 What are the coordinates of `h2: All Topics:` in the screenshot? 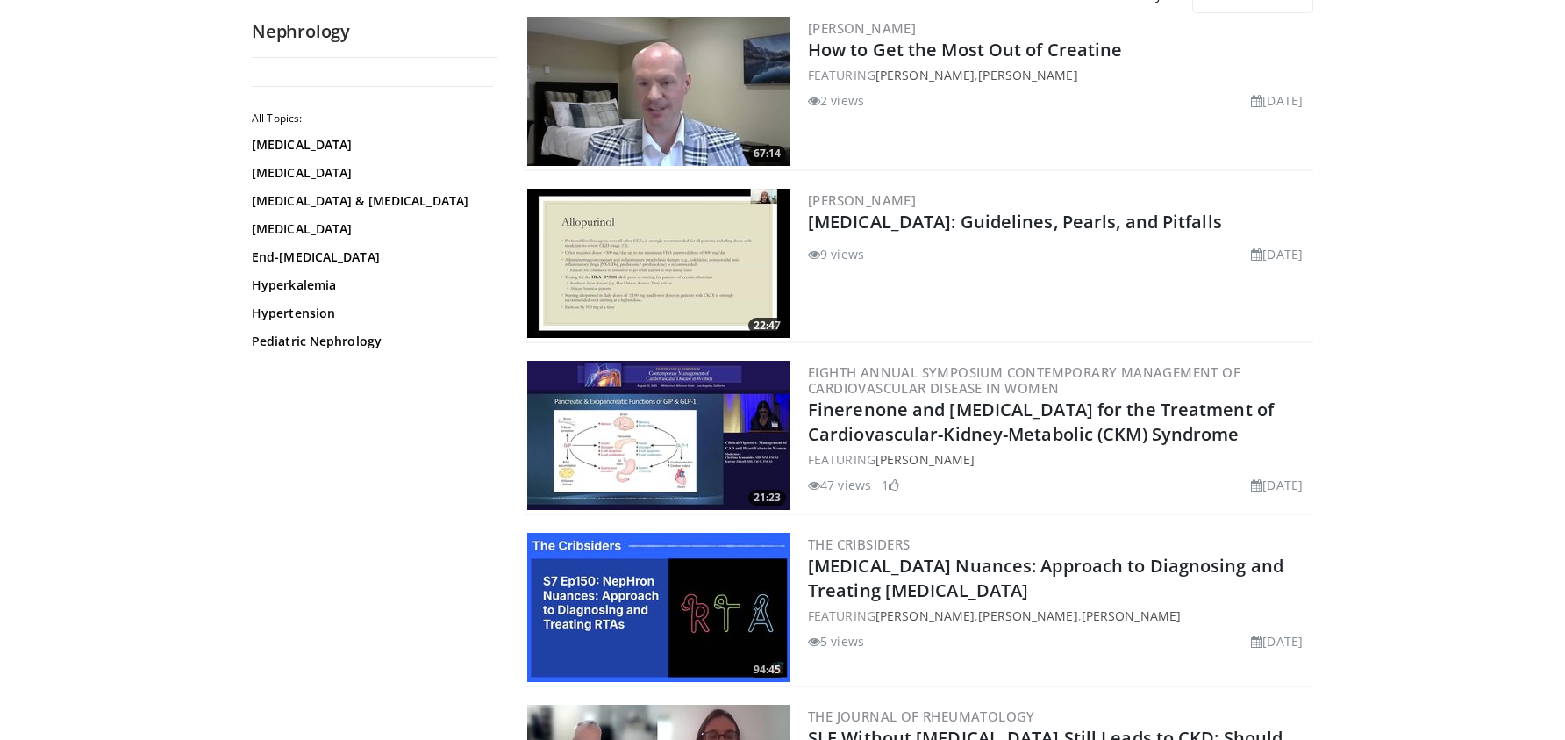 It's located at (372, 118).